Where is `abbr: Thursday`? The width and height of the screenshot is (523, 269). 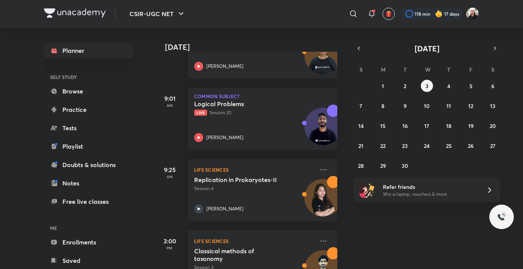
abbr: Thursday is located at coordinates (448, 69).